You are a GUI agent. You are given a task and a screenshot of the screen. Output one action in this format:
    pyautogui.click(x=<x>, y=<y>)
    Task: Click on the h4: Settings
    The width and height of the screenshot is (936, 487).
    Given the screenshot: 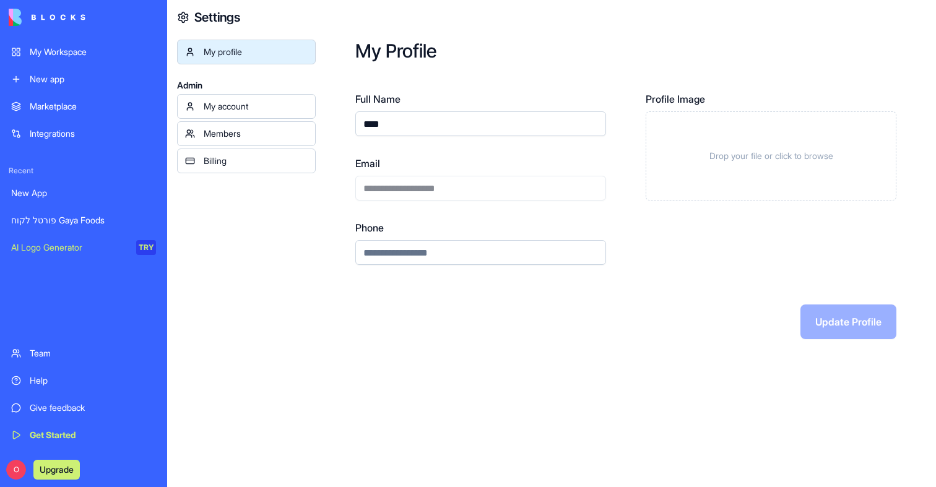 What is the action you would take?
    pyautogui.click(x=217, y=17)
    